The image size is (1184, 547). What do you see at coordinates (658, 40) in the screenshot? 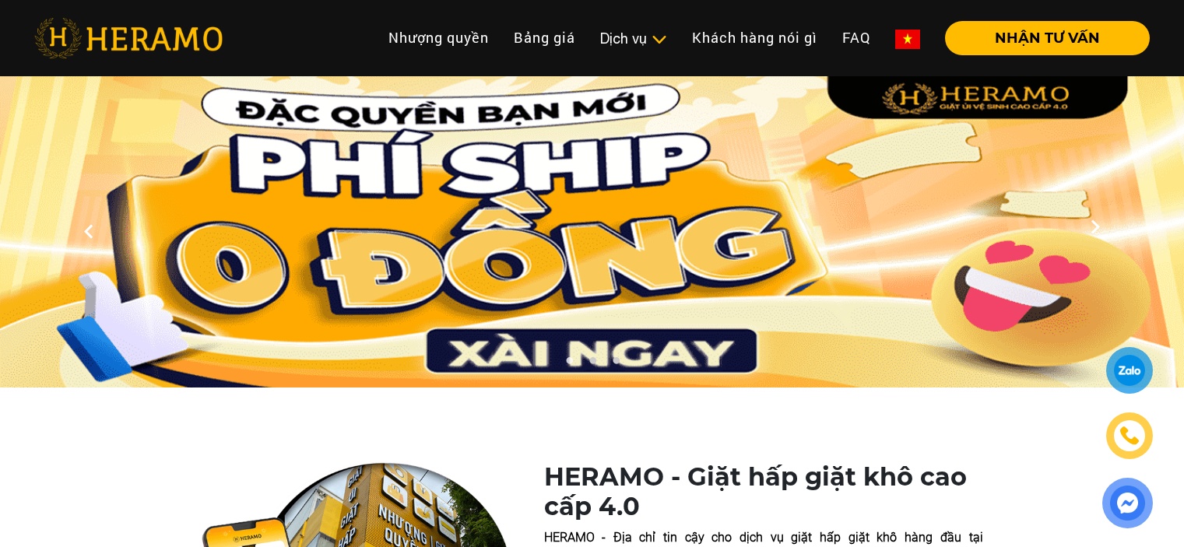
I see `img: subToggleIcon` at bounding box center [658, 40].